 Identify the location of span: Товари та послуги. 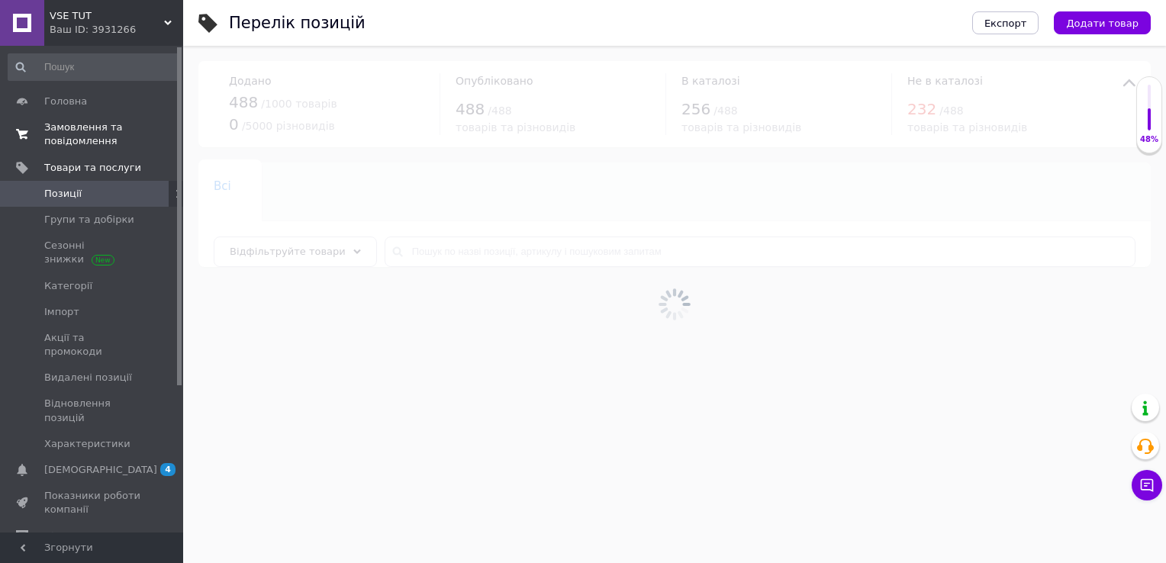
(92, 168).